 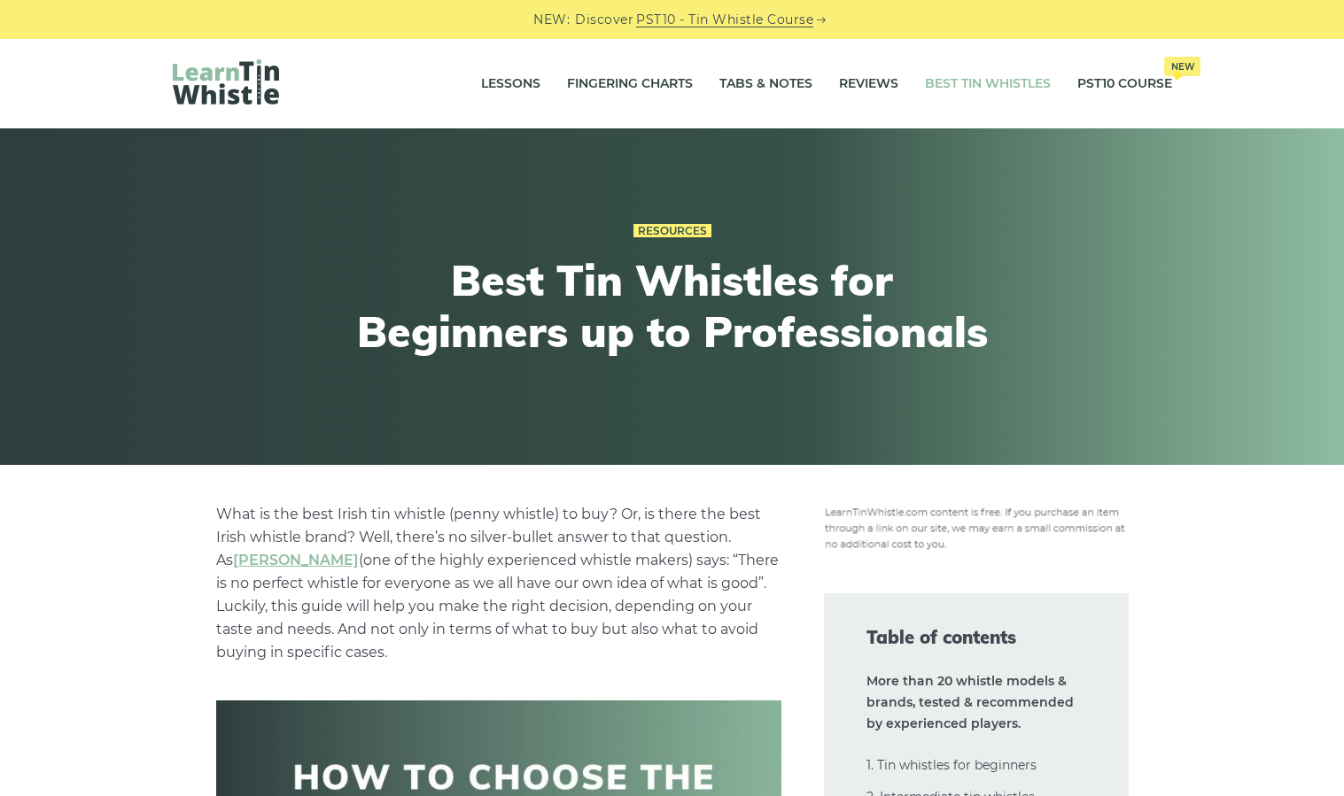 What do you see at coordinates (1182, 66) in the screenshot?
I see `span: New` at bounding box center [1182, 66].